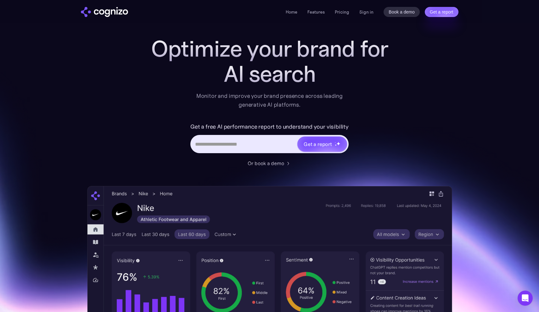 The height and width of the screenshot is (312, 539). I want to click on a: Home, so click(291, 12).